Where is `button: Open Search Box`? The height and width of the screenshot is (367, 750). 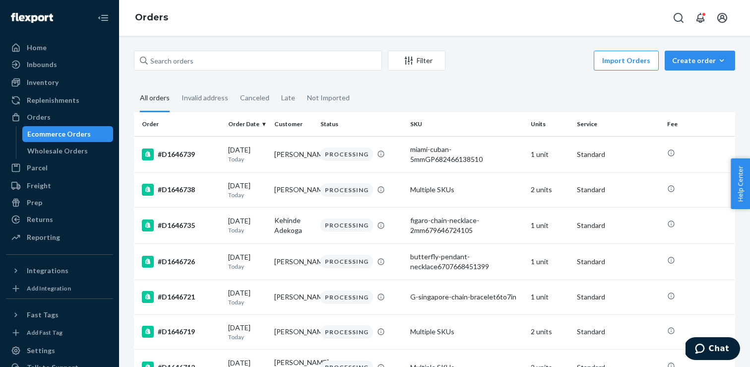 button: Open Search Box is located at coordinates (679, 18).